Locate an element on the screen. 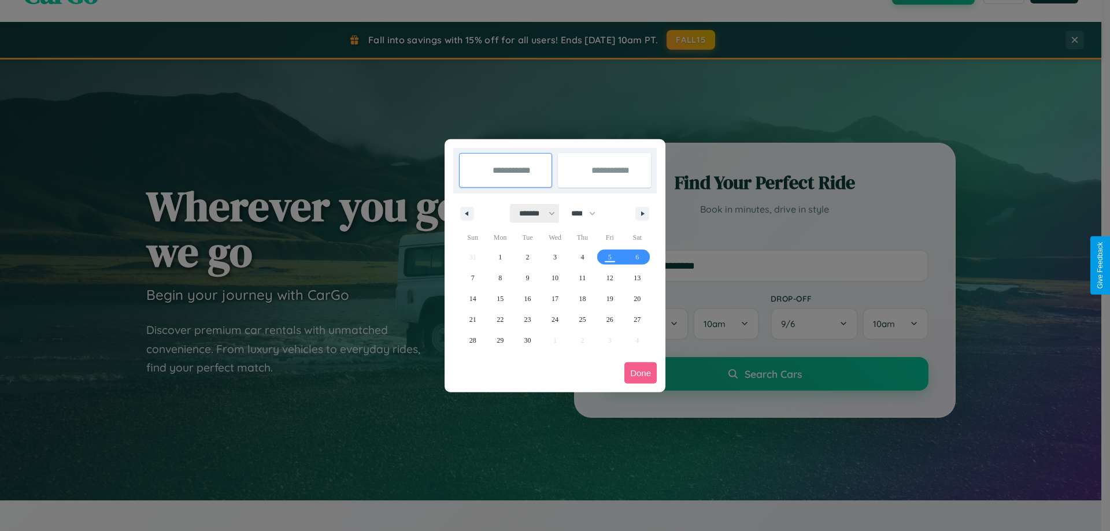 The width and height of the screenshot is (1110, 531). button: 21 is located at coordinates (472, 320).